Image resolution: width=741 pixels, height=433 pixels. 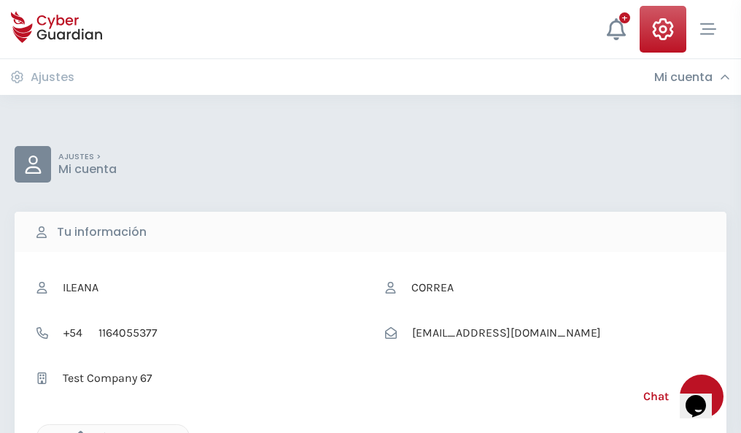 I want to click on span: +54, so click(x=73, y=333).